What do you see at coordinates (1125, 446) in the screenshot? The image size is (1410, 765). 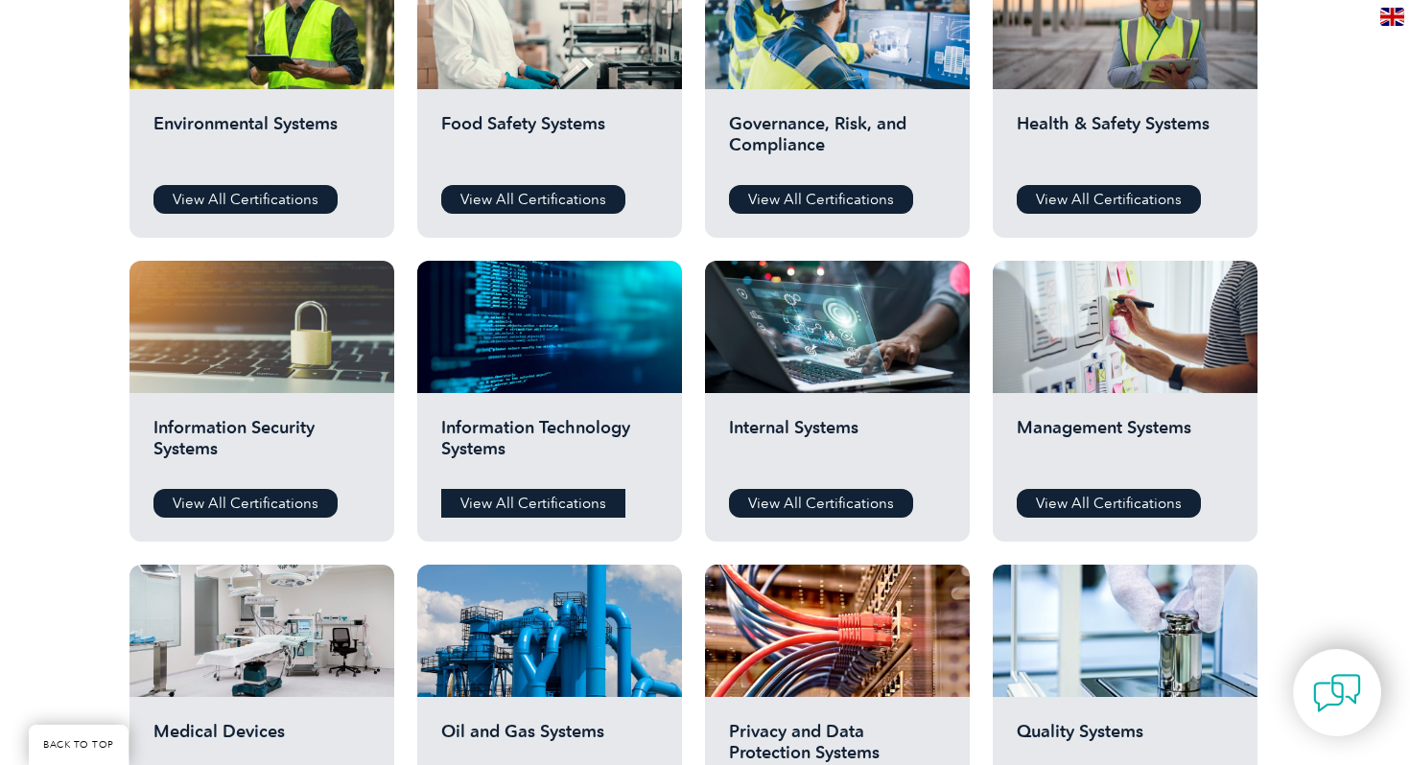 I see `h2: Management Systems` at bounding box center [1125, 446].